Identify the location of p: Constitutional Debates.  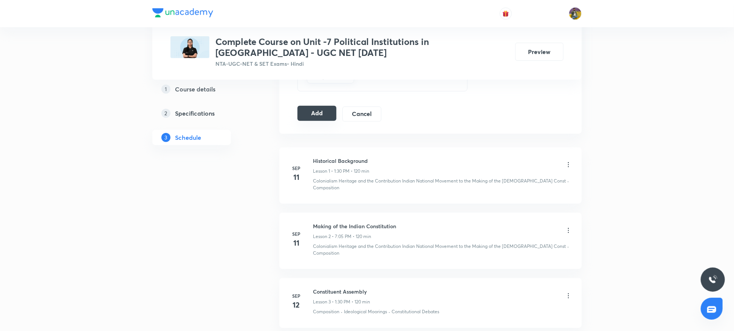
(416, 312).